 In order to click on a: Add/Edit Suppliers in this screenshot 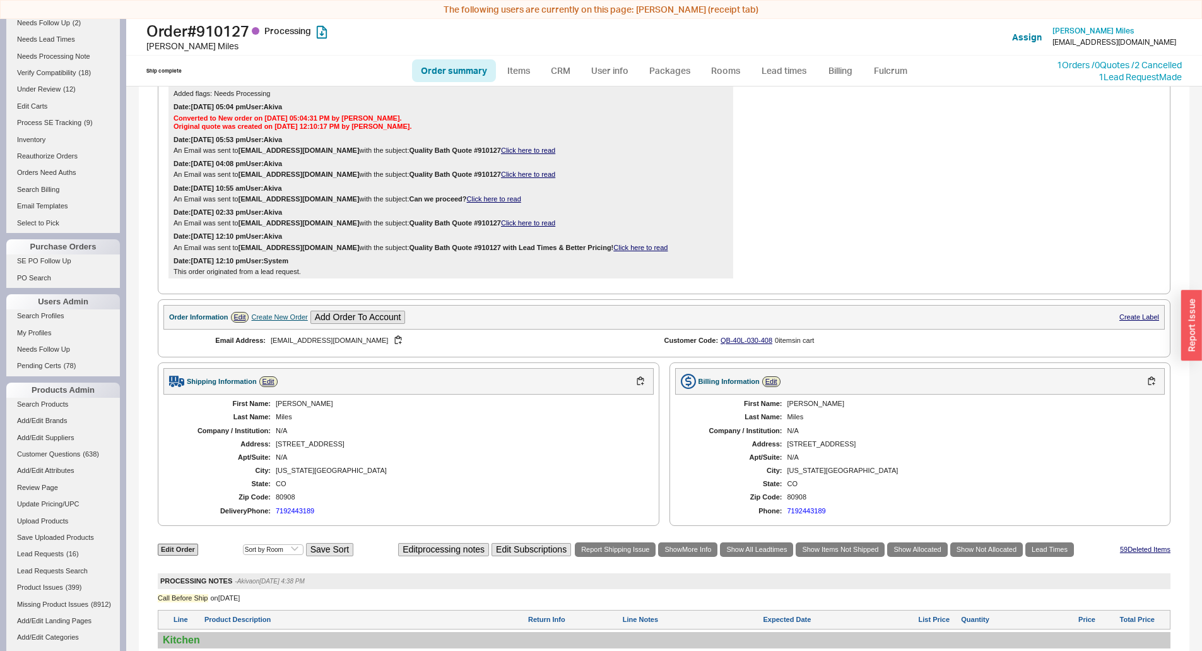, I will do `click(63, 437)`.